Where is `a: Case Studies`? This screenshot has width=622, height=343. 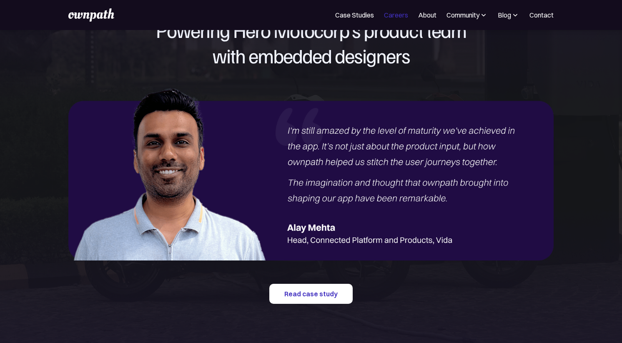
a: Case Studies is located at coordinates (354, 15).